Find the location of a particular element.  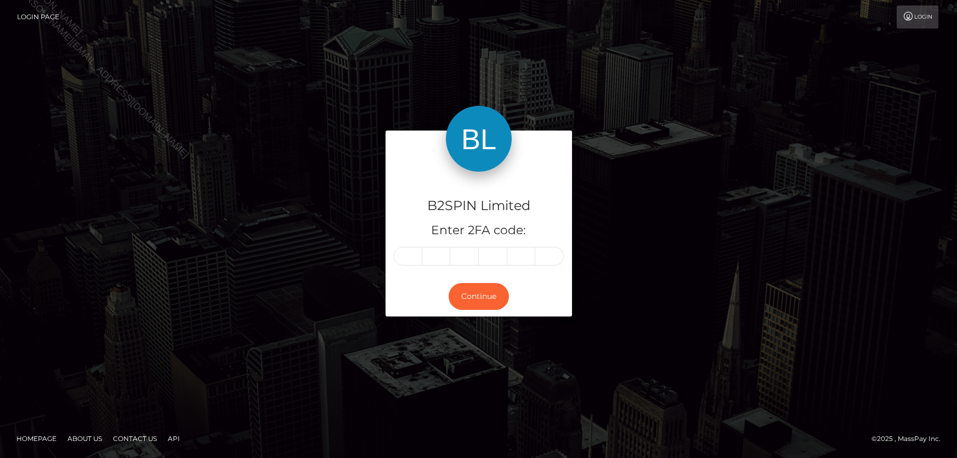

a: Login Page is located at coordinates (38, 17).